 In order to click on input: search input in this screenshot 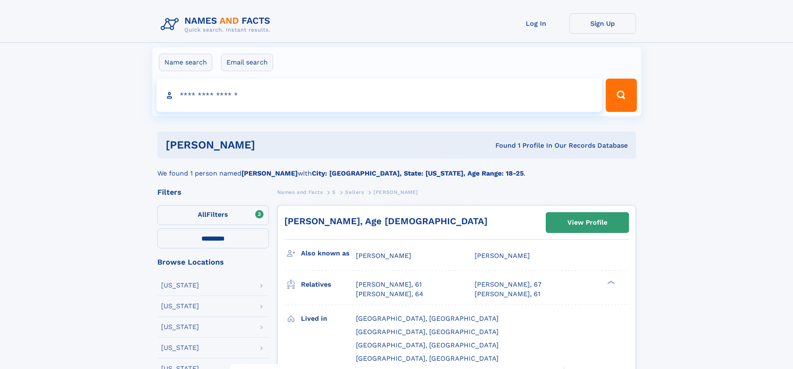, I will do `click(379, 95)`.